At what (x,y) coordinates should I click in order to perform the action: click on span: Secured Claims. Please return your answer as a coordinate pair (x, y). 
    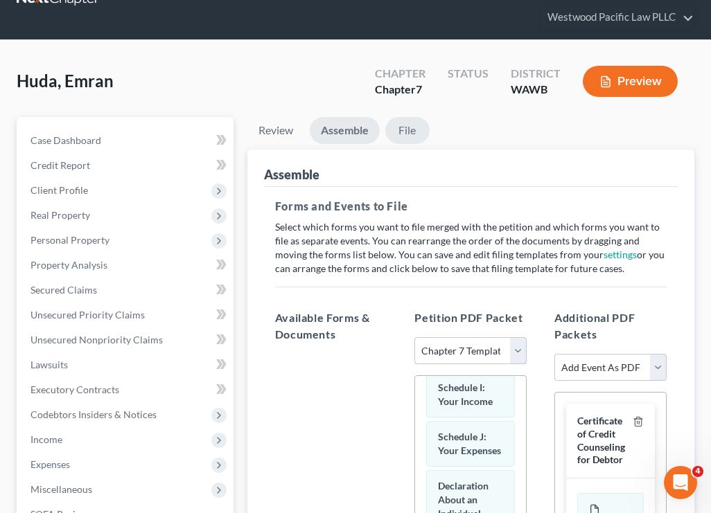
    Looking at the image, I should click on (64, 290).